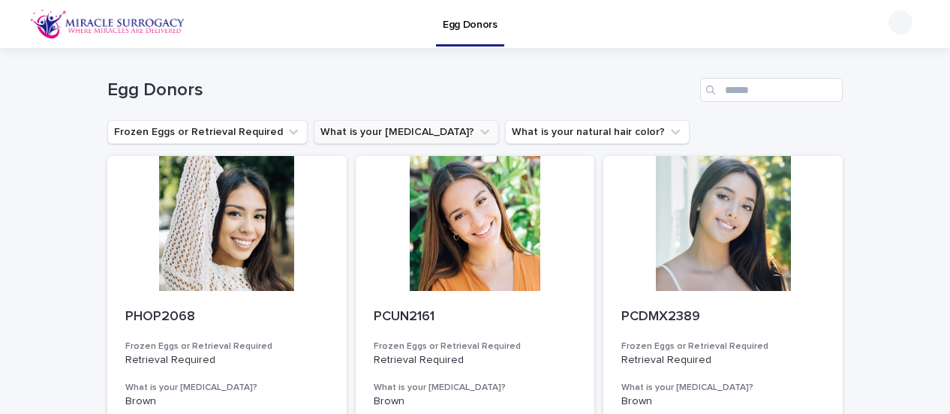 Image resolution: width=950 pixels, height=414 pixels. I want to click on p: PCUN2161, so click(475, 317).